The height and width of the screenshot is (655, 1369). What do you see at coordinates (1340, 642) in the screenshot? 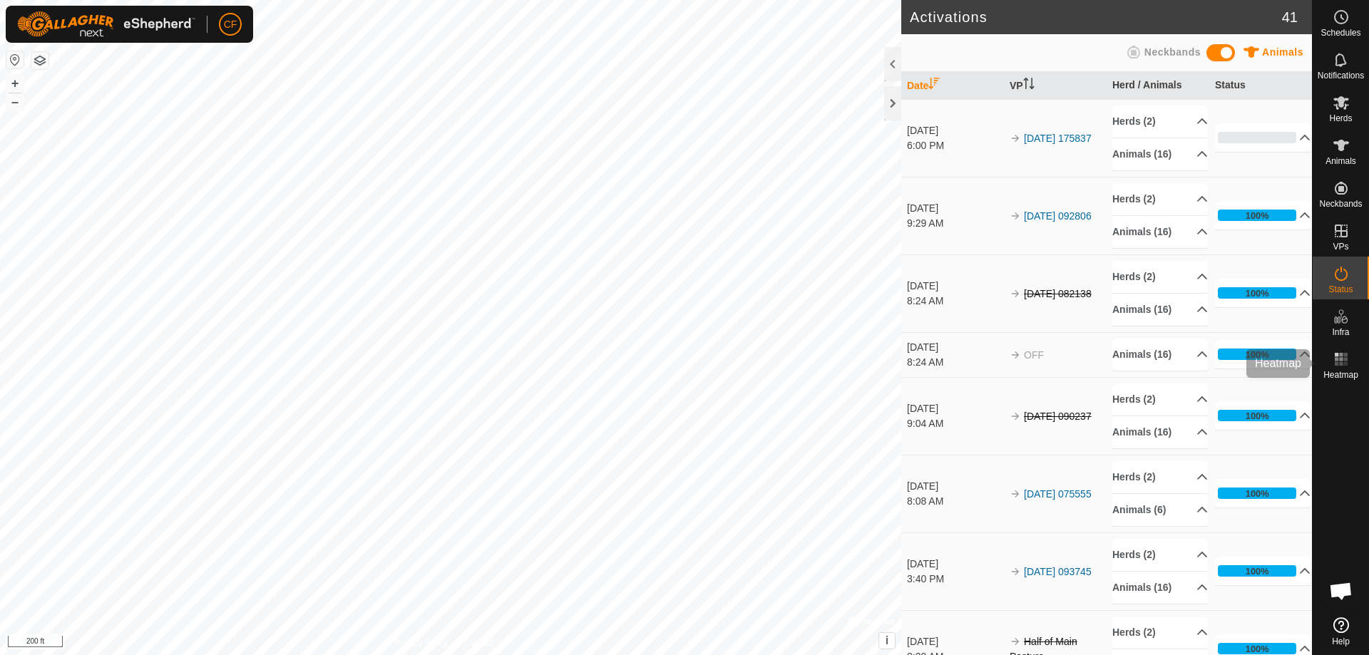
I see `span: Help` at bounding box center [1340, 642].